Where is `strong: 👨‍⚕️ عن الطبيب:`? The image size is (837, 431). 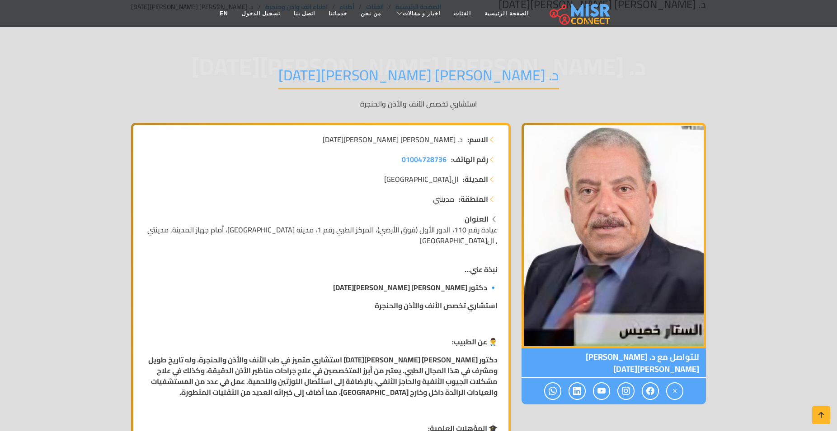 strong: 👨‍⚕️ عن الطبيب: is located at coordinates (474, 342).